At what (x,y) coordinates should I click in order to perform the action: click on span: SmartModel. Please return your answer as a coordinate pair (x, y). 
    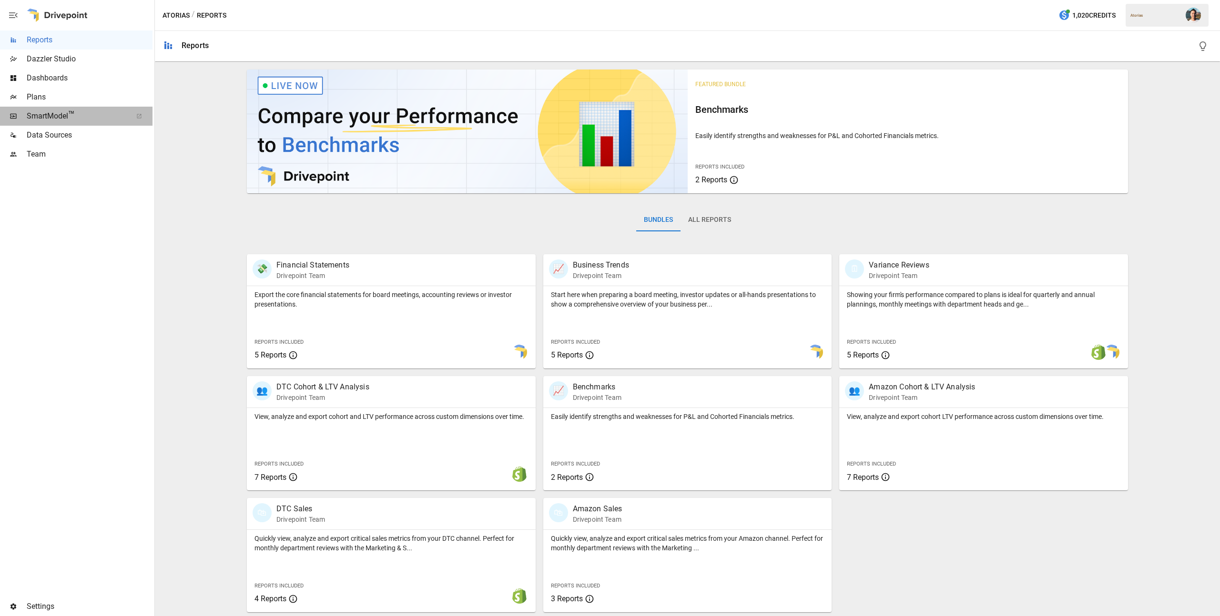
    Looking at the image, I should click on (76, 116).